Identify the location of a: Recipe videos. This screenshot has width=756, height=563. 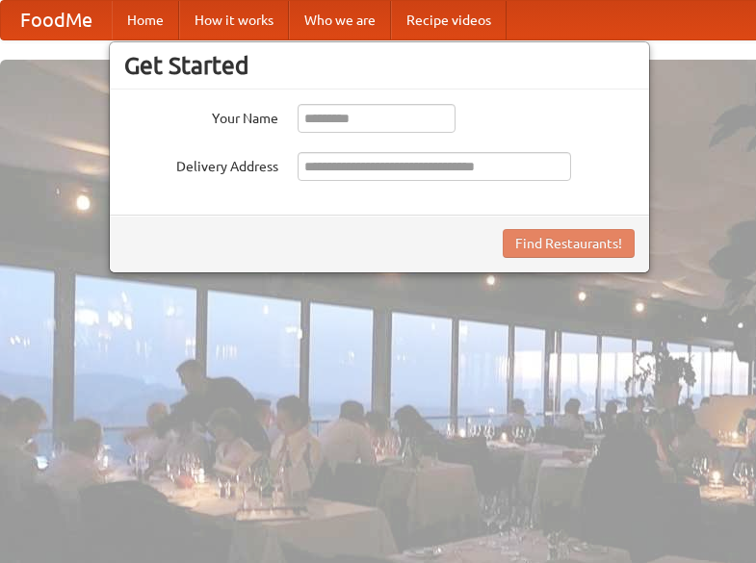
(449, 20).